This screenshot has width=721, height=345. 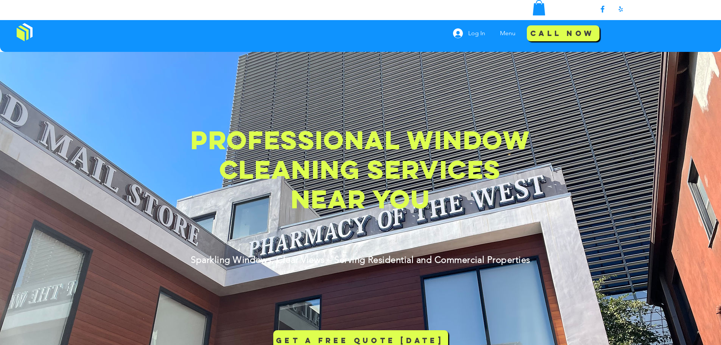 I want to click on nav: Site, so click(x=509, y=33).